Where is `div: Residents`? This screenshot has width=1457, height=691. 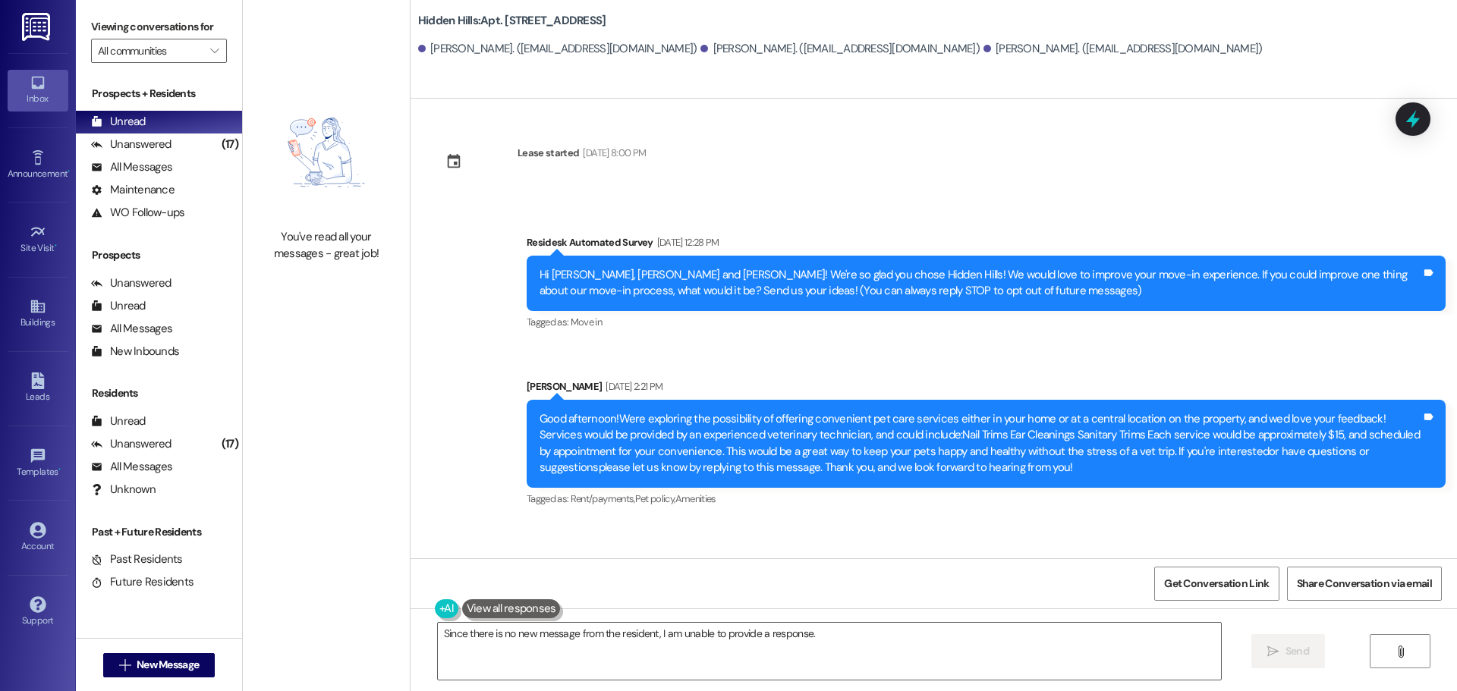 div: Residents is located at coordinates (159, 393).